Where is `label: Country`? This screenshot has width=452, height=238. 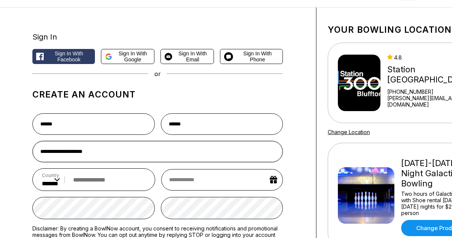
label: Country is located at coordinates (51, 175).